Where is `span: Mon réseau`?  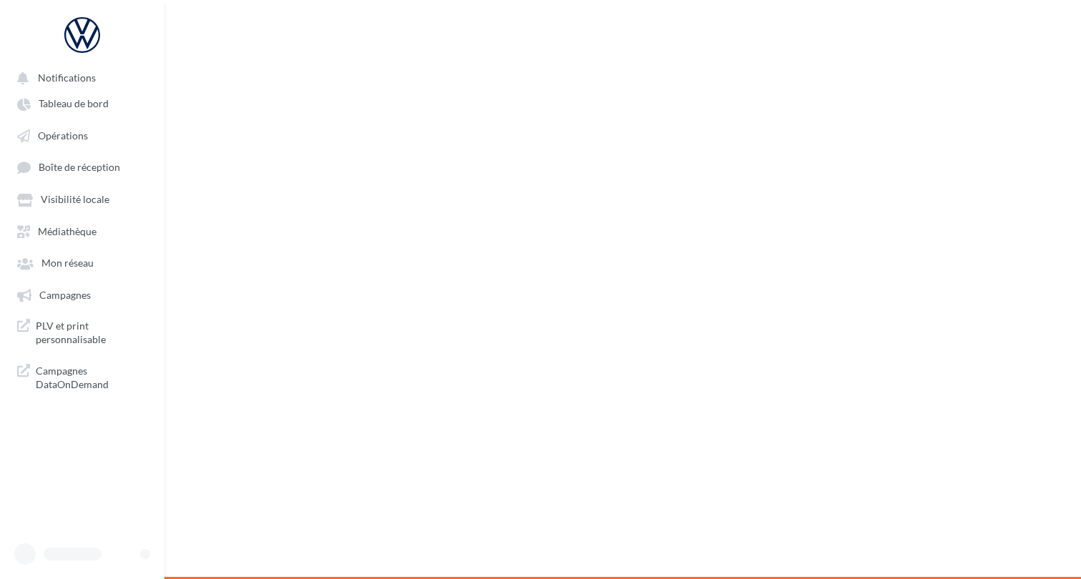 span: Mon réseau is located at coordinates (67, 263).